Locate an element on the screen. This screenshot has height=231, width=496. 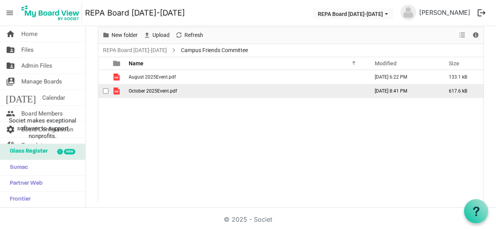
span: menu is located at coordinates (10, 13).